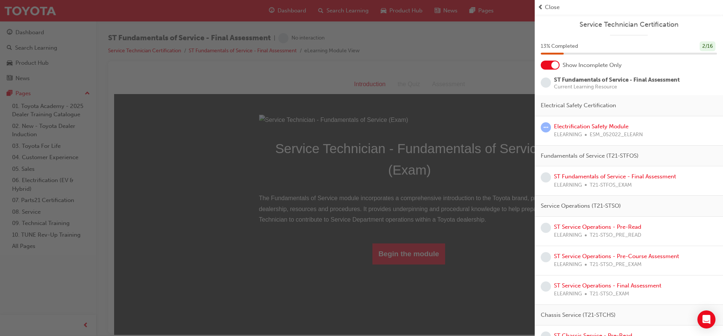  Describe the element at coordinates (591, 126) in the screenshot. I see `a: Electrification Safety Module` at that location.